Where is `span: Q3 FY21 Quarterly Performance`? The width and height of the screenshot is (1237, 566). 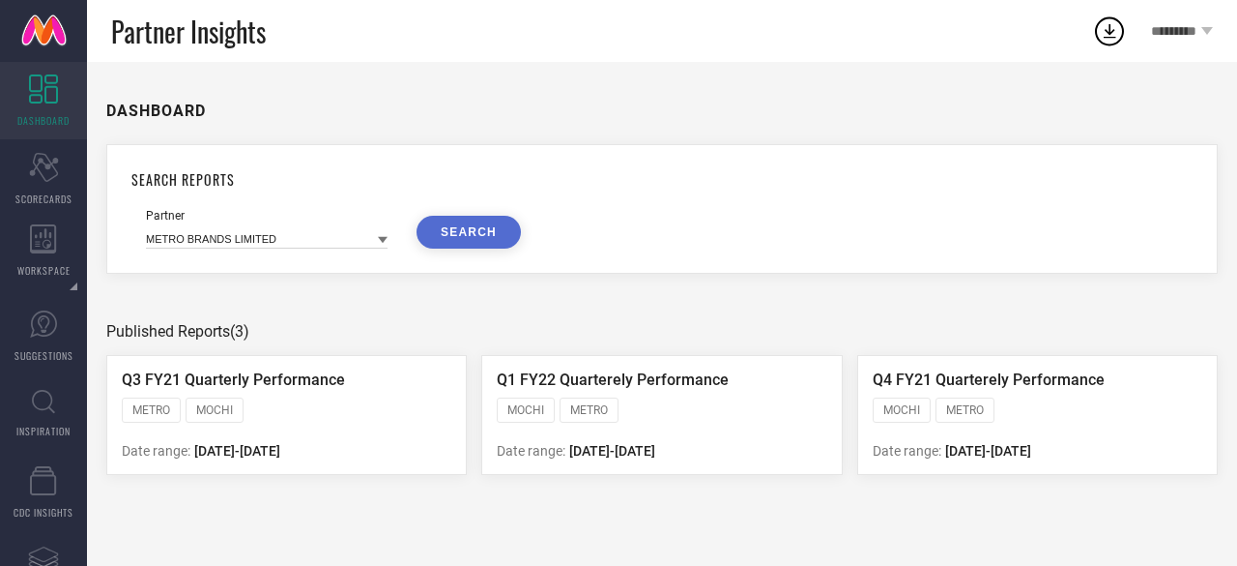 span: Q3 FY21 Quarterly Performance is located at coordinates (233, 379).